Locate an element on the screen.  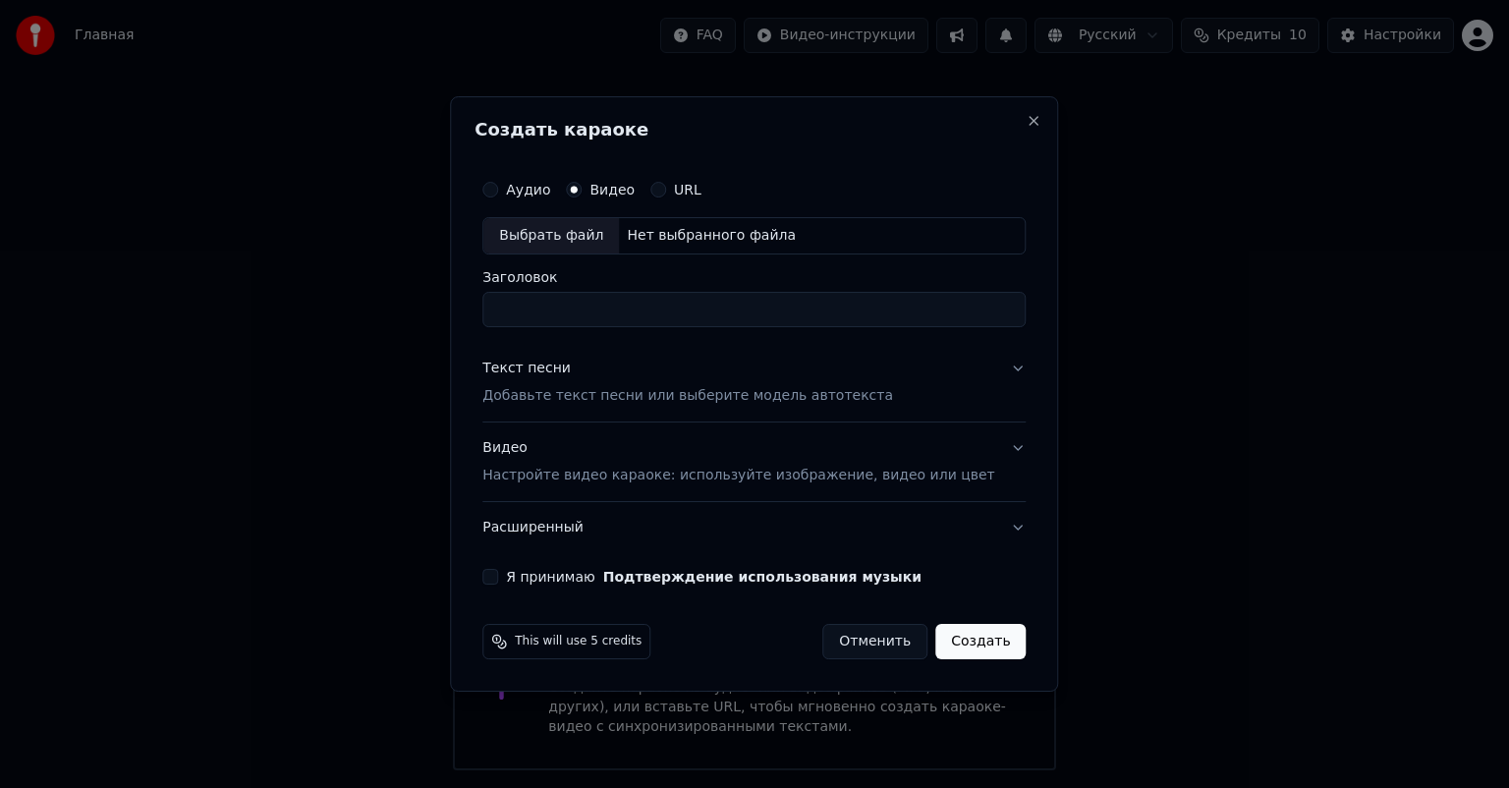
p: Добавьте текст песни или выберите модель автотекста is located at coordinates (688, 396).